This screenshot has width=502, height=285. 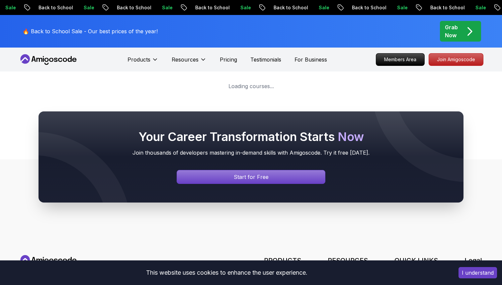 I want to click on button: Resources, so click(x=189, y=62).